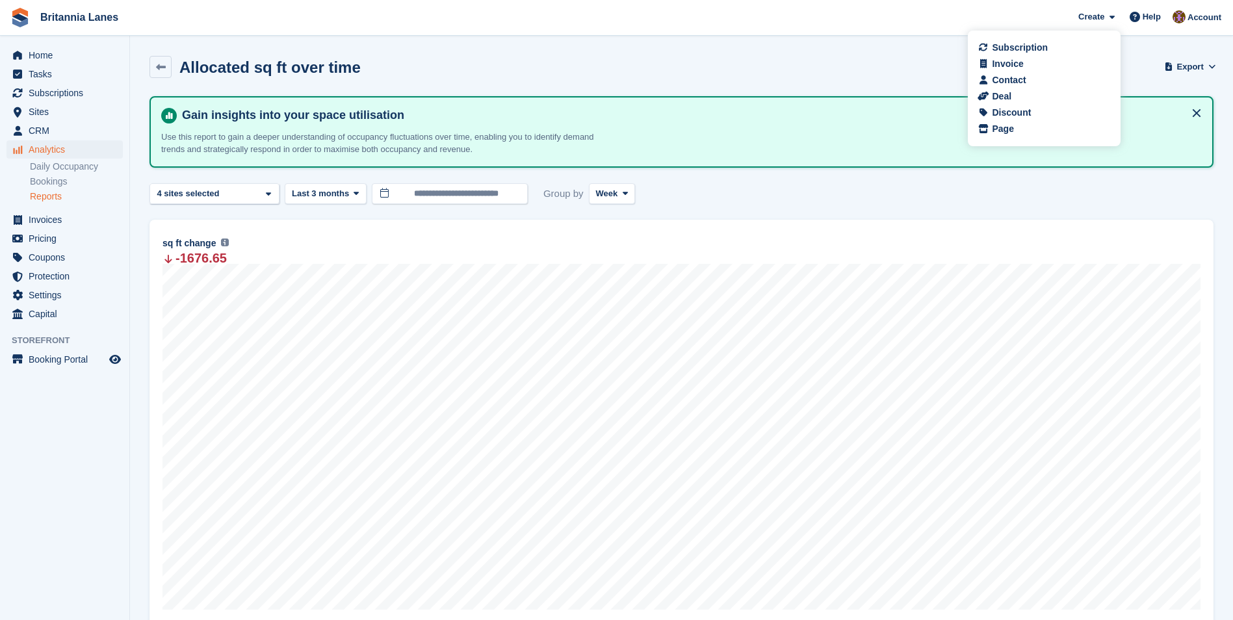 Image resolution: width=1233 pixels, height=620 pixels. What do you see at coordinates (115, 359) in the screenshot?
I see `a: Preview store` at bounding box center [115, 359].